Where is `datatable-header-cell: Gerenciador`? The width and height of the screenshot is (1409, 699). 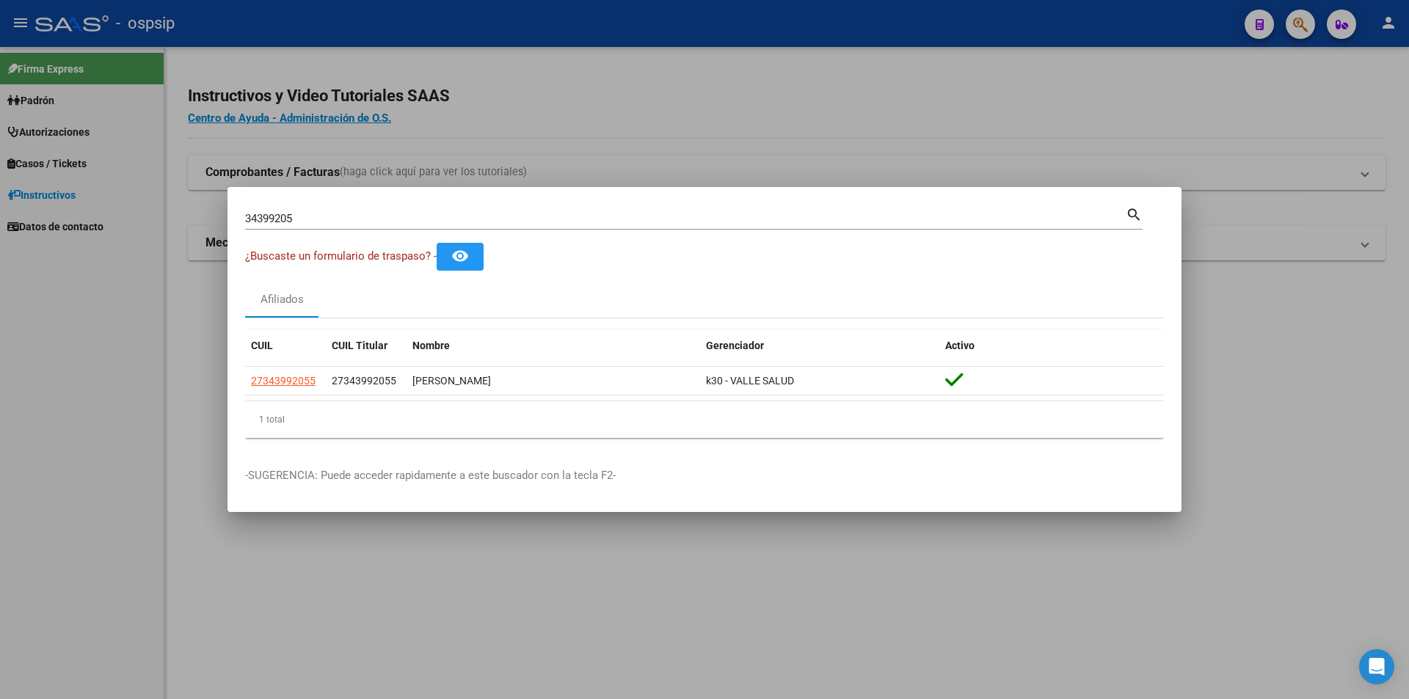 datatable-header-cell: Gerenciador is located at coordinates (820, 346).